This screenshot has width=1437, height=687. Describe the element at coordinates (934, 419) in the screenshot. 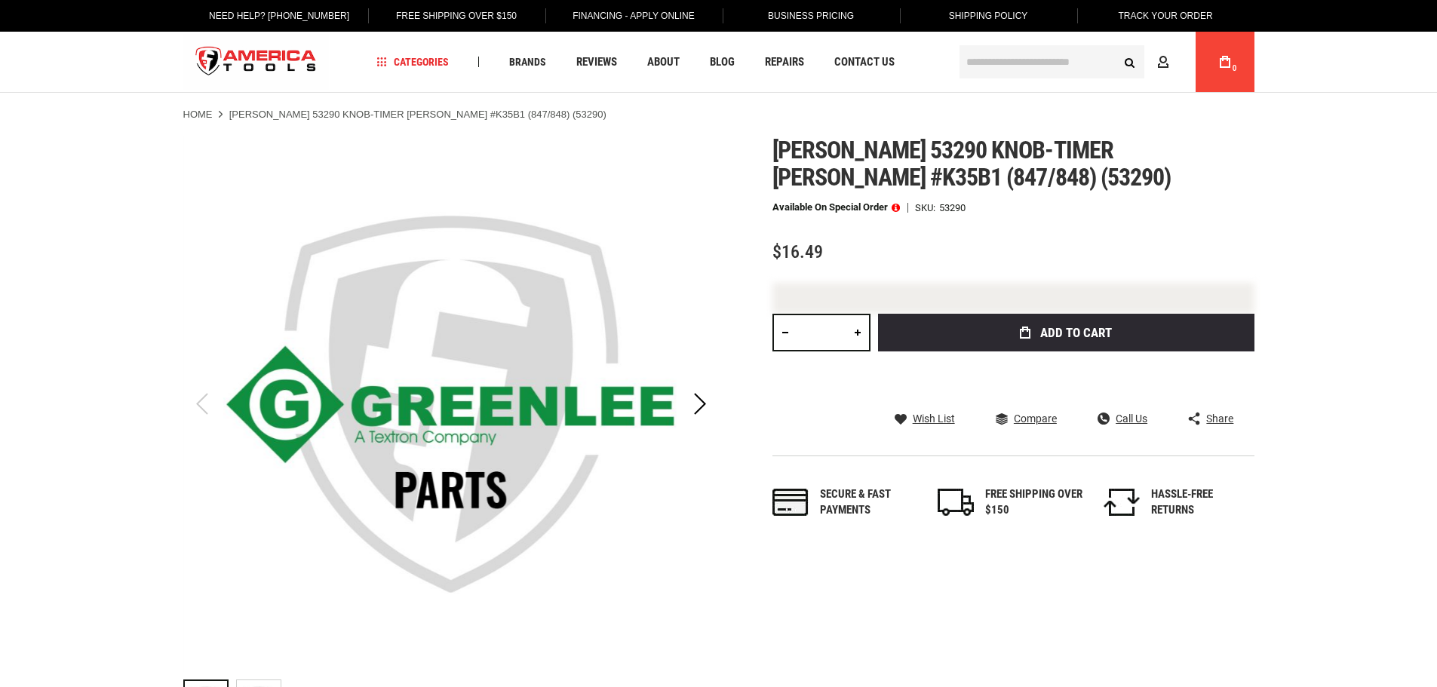

I see `span: Wish List` at that location.